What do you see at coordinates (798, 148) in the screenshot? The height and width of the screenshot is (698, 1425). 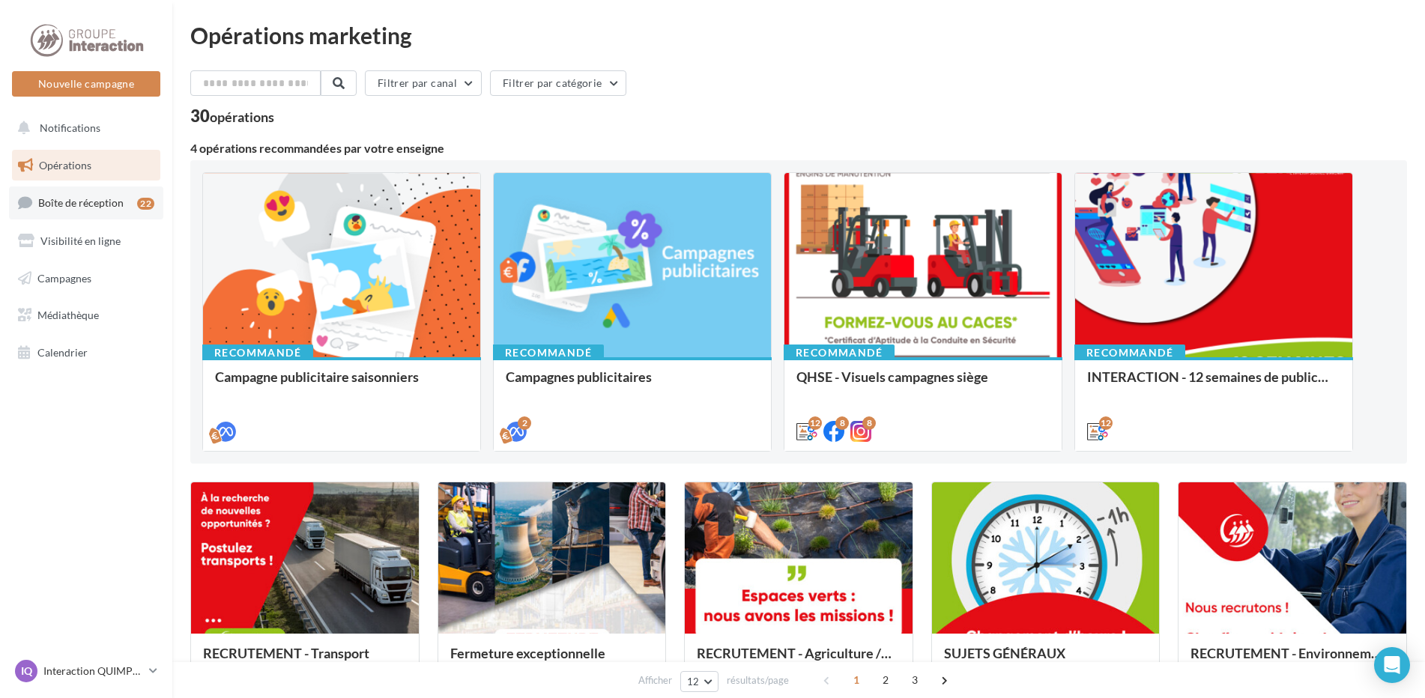 I see `div: 4 opérations recommandées par votre enseigne` at bounding box center [798, 148].